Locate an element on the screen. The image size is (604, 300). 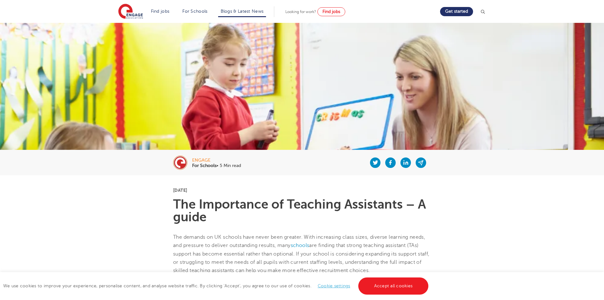
a: Get started is located at coordinates (457, 11).